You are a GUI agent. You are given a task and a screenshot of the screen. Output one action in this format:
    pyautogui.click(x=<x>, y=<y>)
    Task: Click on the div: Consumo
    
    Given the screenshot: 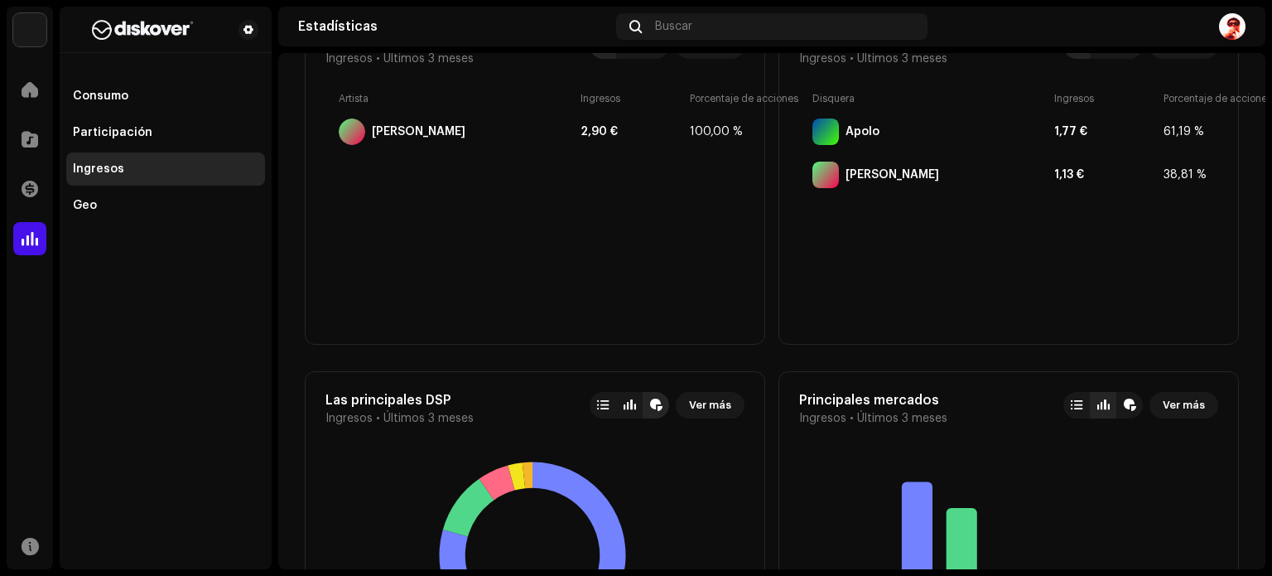 What is the action you would take?
    pyautogui.click(x=100, y=96)
    